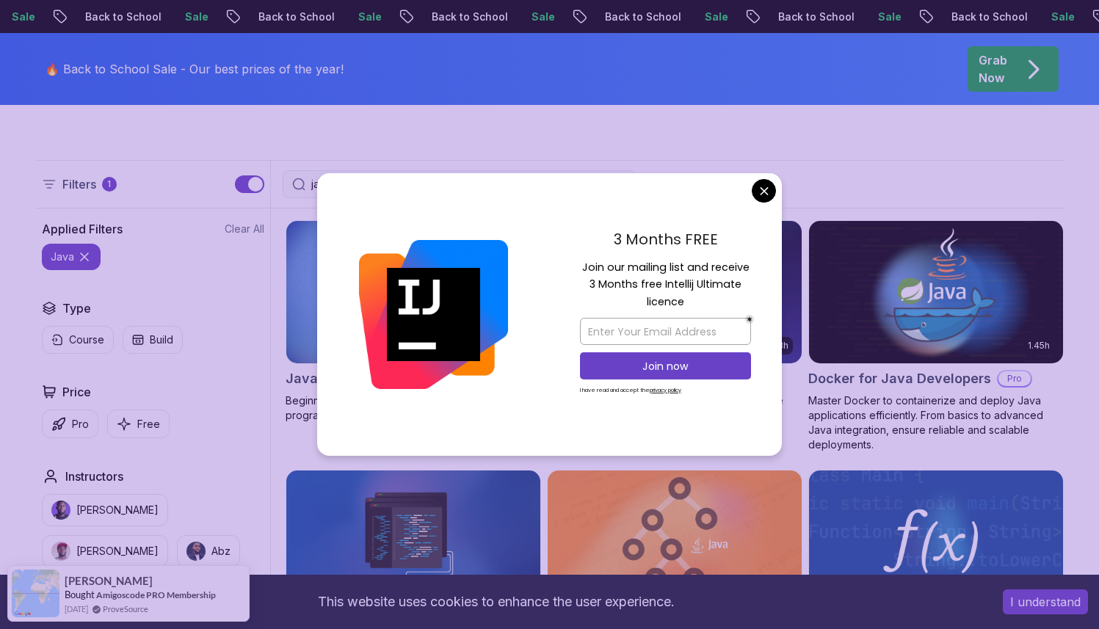  Describe the element at coordinates (71, 257) in the screenshot. I see `button: java` at that location.